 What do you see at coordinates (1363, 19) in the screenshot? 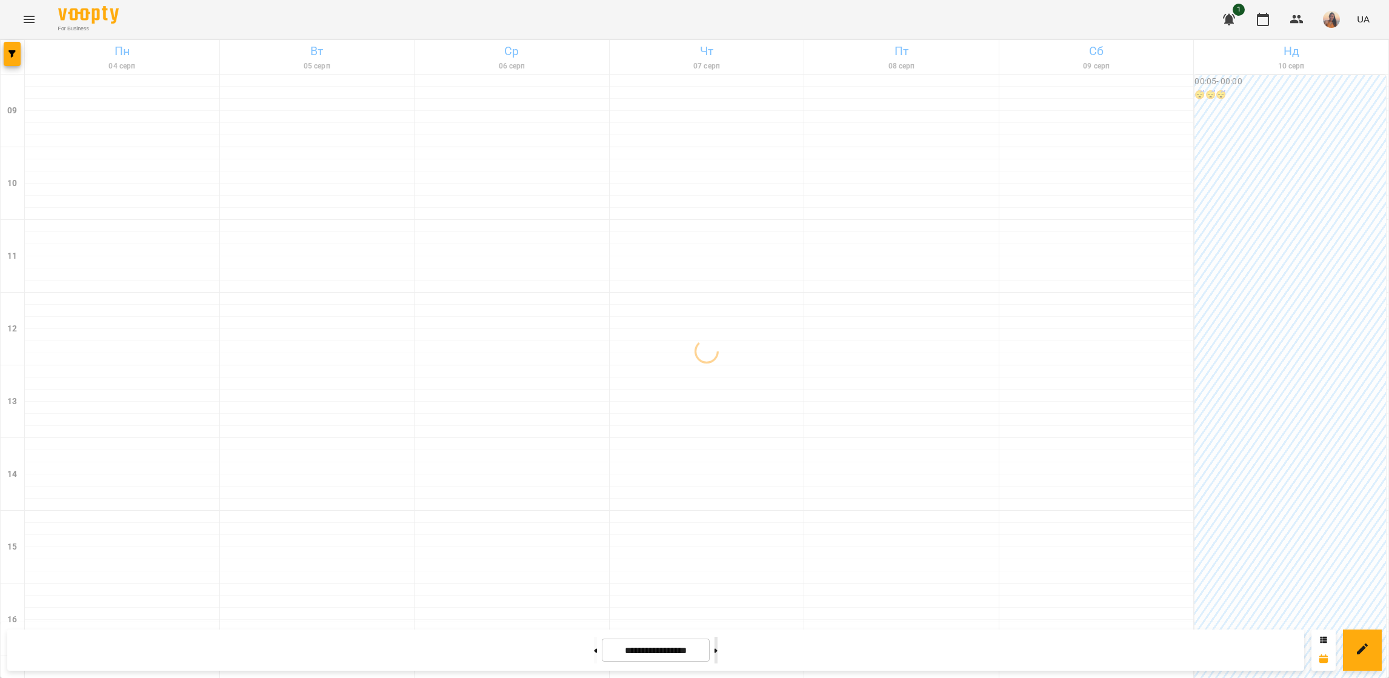
I see `button: UA` at bounding box center [1363, 19].